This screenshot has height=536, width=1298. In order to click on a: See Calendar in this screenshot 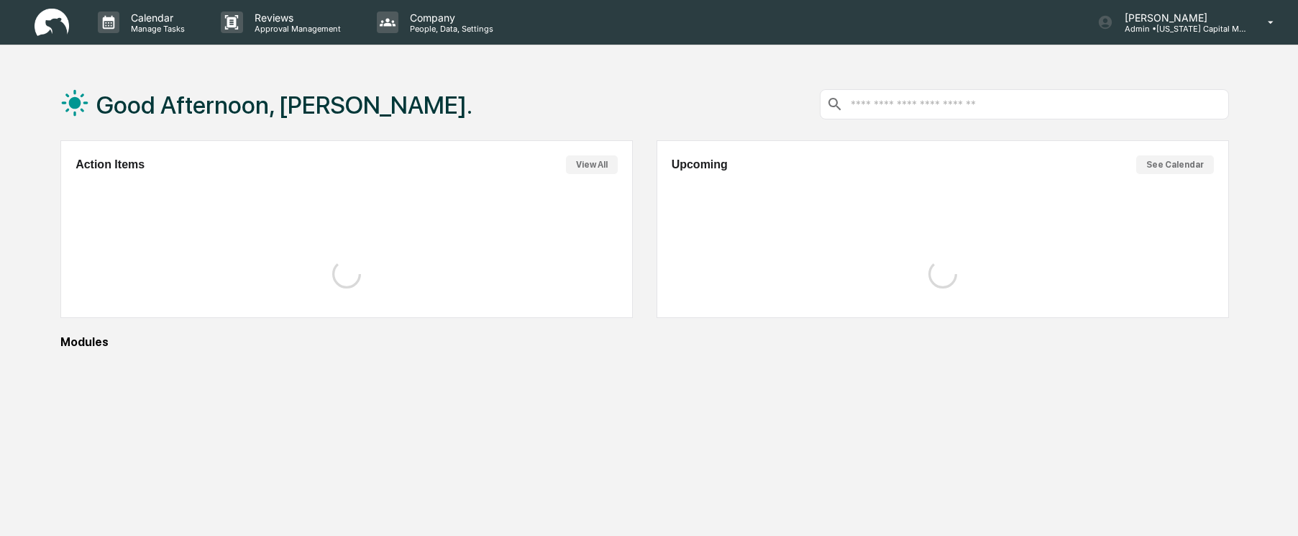, I will do `click(1175, 165)`.